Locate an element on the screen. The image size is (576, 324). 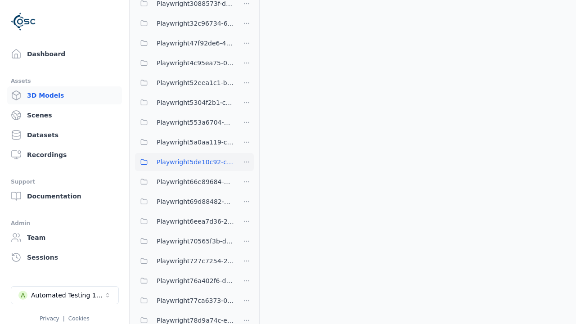
button: Playwright6eea7d36-2bfb-4c23-8a5c-c23a2aced77e is located at coordinates (184, 221).